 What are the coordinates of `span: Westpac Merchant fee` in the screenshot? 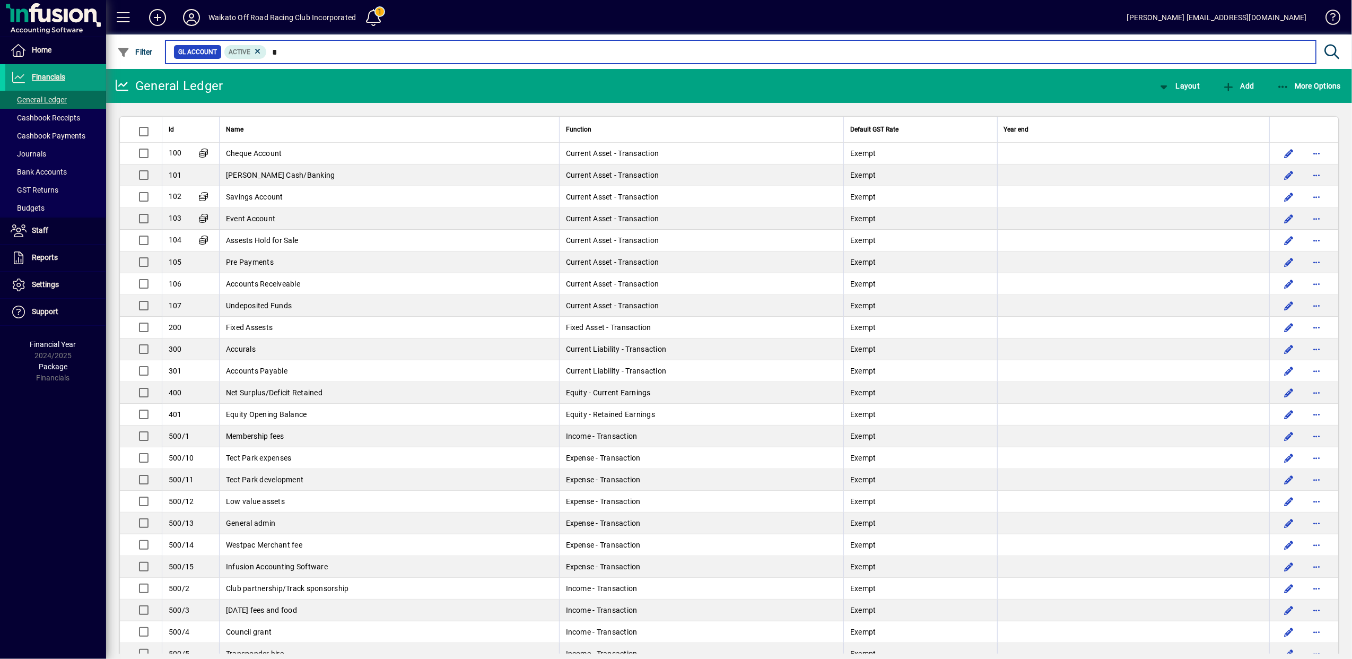 It's located at (264, 545).